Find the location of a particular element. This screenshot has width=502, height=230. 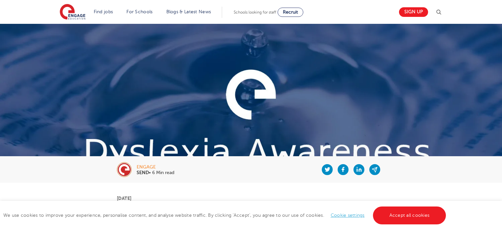

div: engage is located at coordinates (156, 167).